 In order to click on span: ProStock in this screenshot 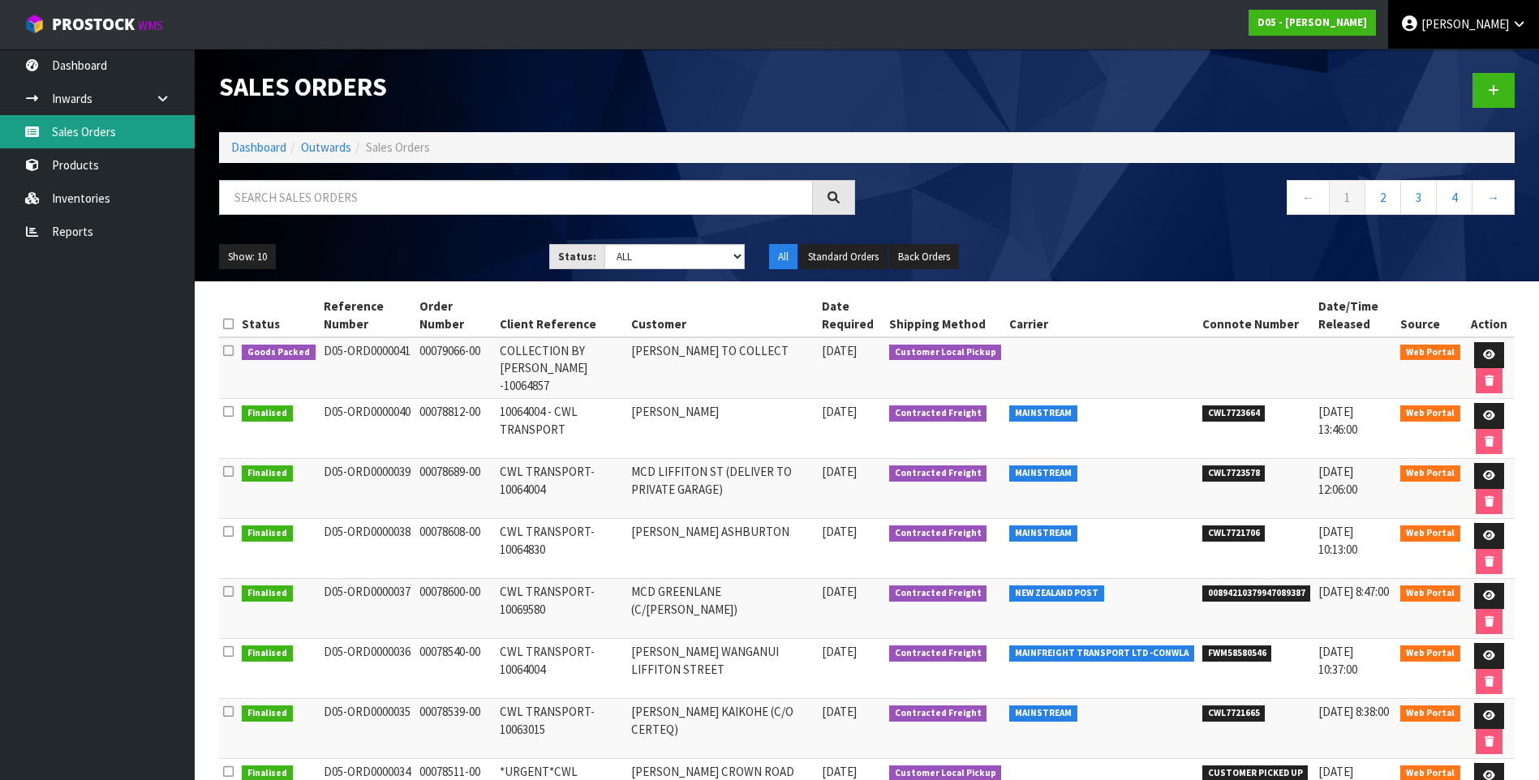, I will do `click(93, 24)`.